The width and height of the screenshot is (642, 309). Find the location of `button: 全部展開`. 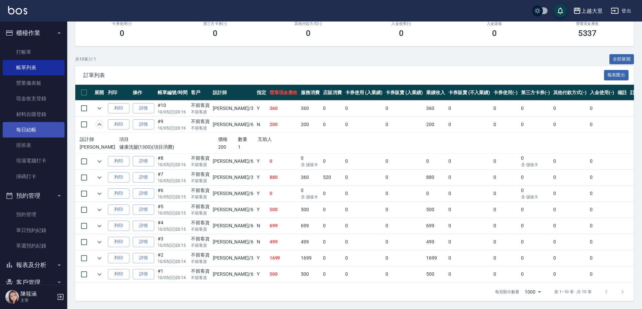

button: 全部展開 is located at coordinates (622, 59).